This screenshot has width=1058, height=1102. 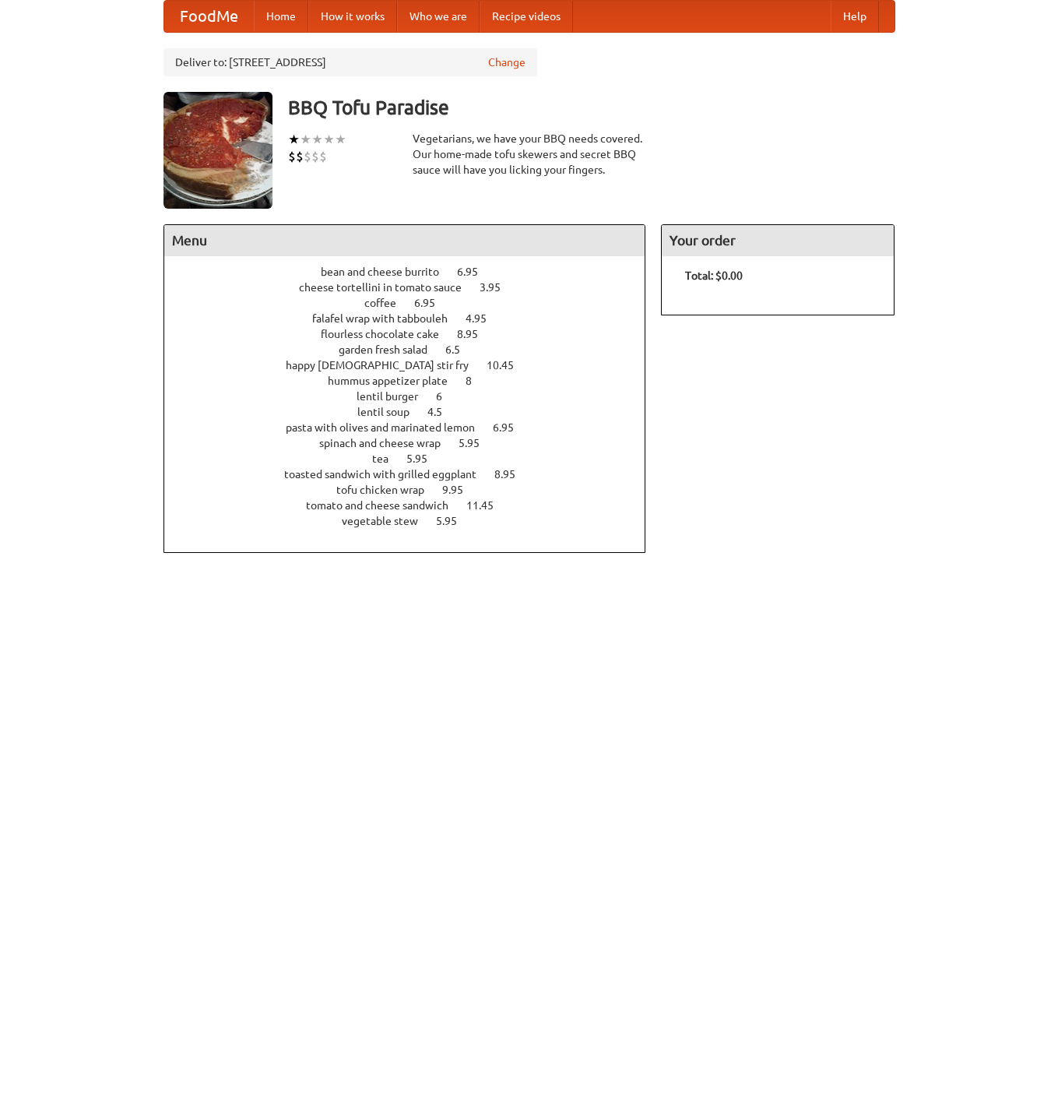 What do you see at coordinates (413, 396) in the screenshot?
I see `a: lentil burger 6` at bounding box center [413, 396].